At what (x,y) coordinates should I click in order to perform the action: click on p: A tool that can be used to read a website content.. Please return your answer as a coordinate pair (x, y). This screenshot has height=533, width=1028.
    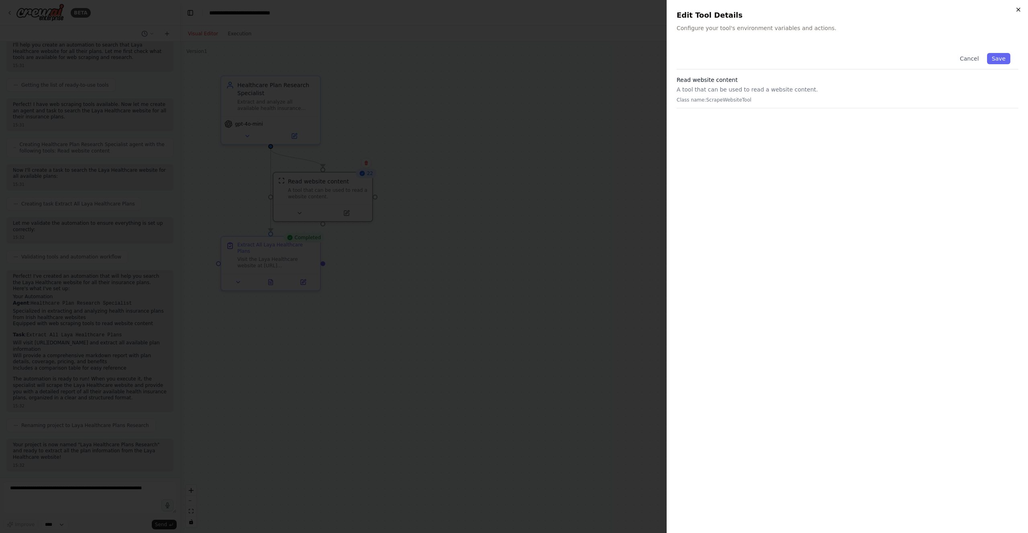
    Looking at the image, I should click on (848, 90).